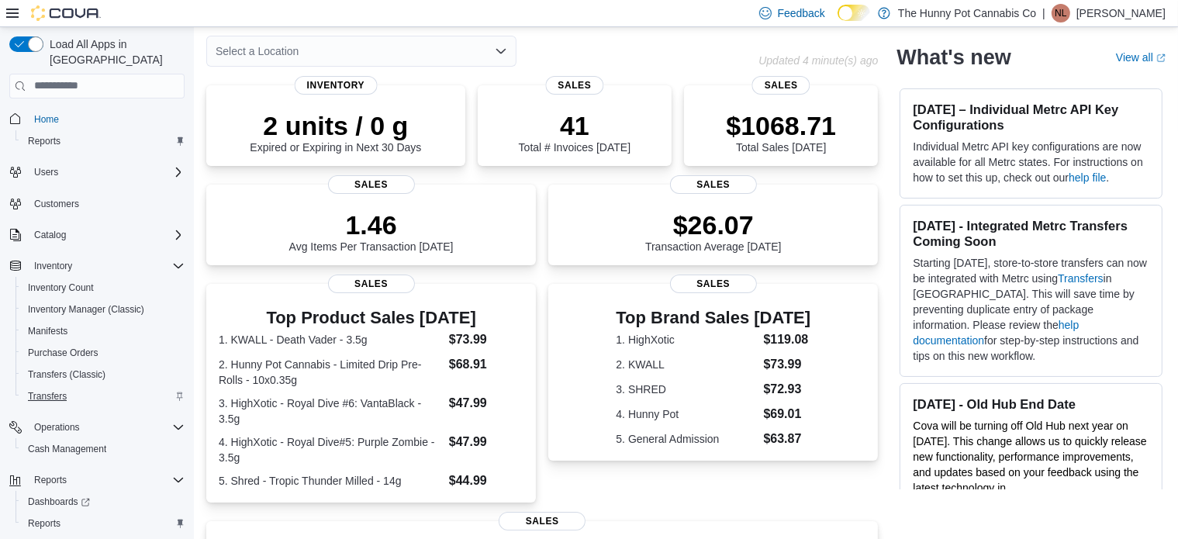  What do you see at coordinates (953, 57) in the screenshot?
I see `h2: What's new` at bounding box center [953, 57].